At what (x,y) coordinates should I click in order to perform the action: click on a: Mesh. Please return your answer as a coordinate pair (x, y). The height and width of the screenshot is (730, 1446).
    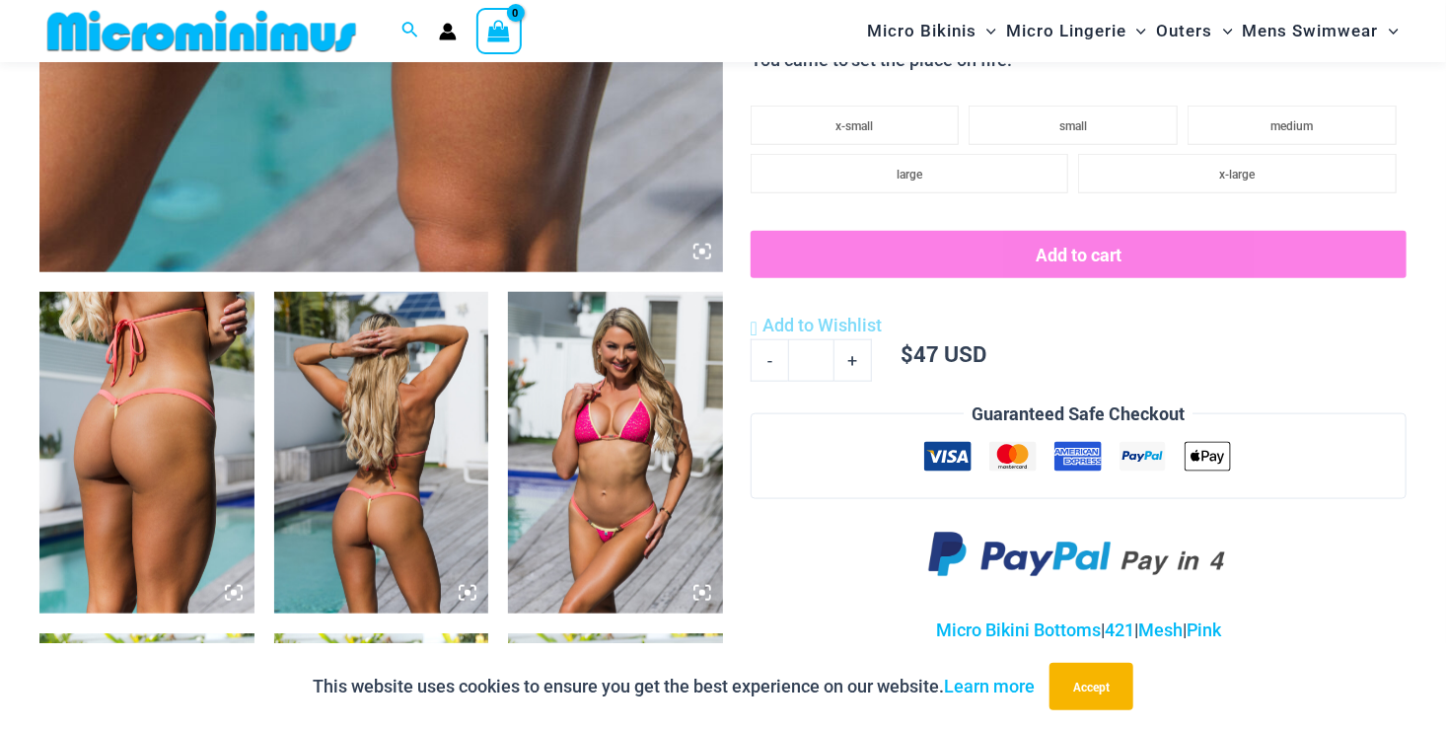
    Looking at the image, I should click on (1160, 629).